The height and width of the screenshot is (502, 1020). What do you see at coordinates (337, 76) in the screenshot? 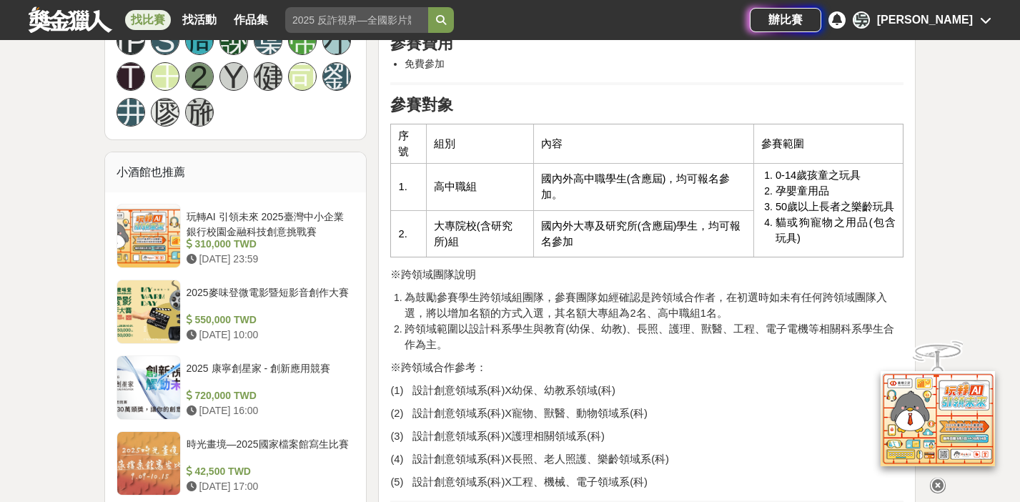
I see `a: 劉` at bounding box center [337, 76].